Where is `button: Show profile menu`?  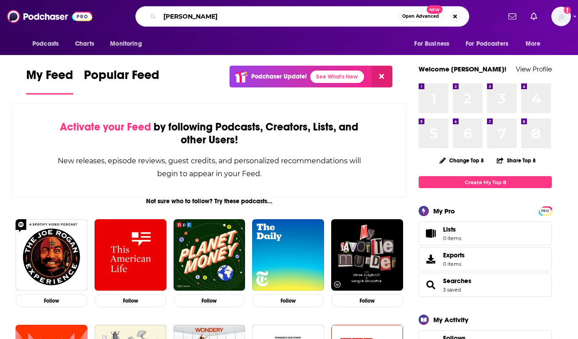 button: Show profile menu is located at coordinates (561, 16).